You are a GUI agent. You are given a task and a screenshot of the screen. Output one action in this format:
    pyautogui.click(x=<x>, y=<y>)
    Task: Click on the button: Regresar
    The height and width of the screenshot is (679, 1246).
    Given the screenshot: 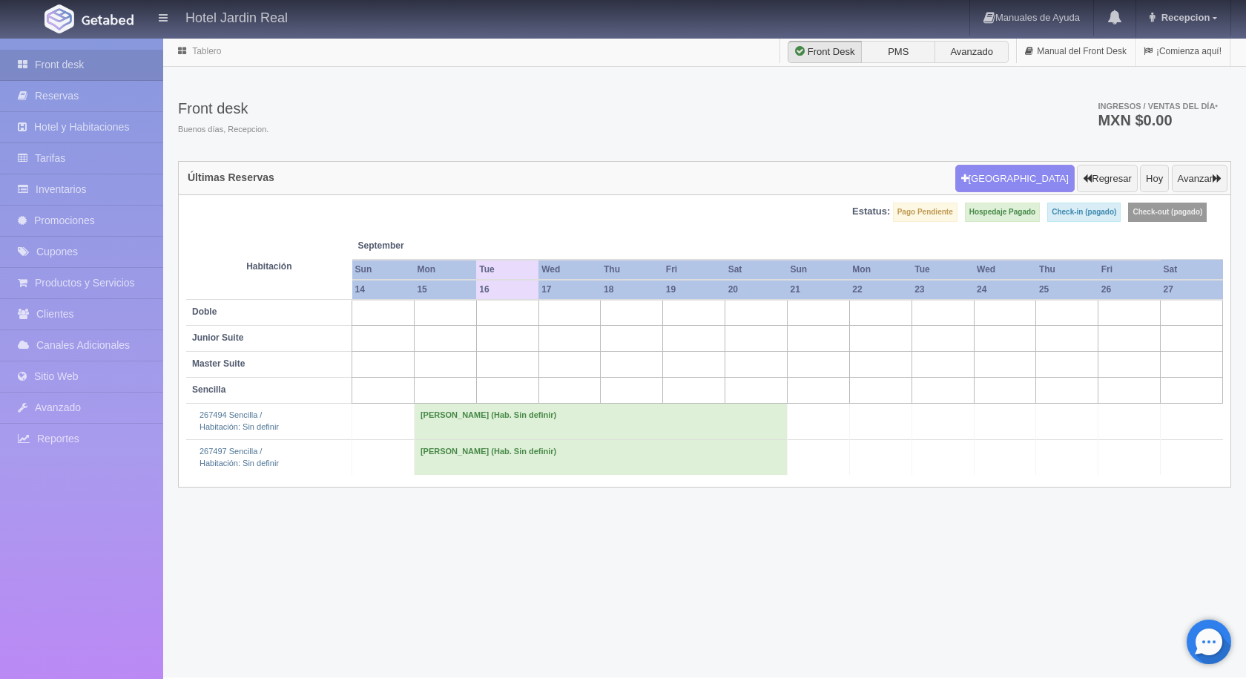 What is the action you would take?
    pyautogui.click(x=1107, y=179)
    